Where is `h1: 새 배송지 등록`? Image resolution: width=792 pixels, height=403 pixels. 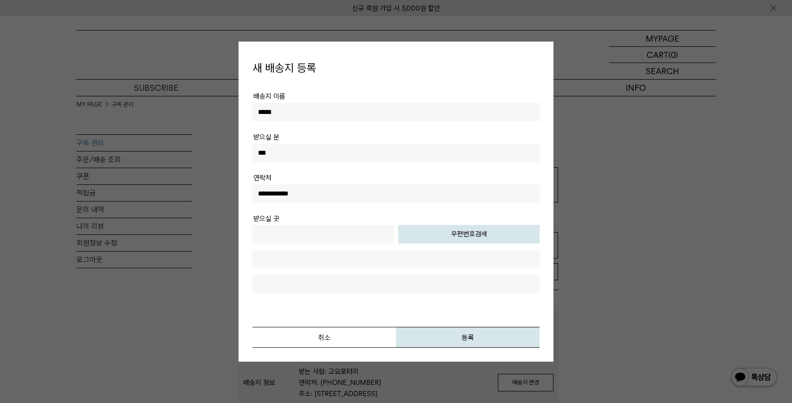 h1: 새 배송지 등록 is located at coordinates (396, 68).